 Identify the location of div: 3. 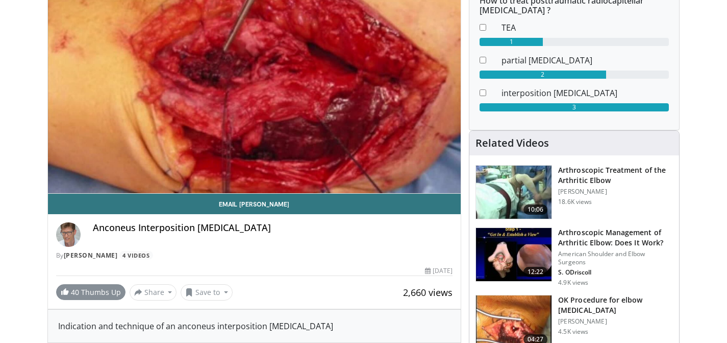
(574, 107).